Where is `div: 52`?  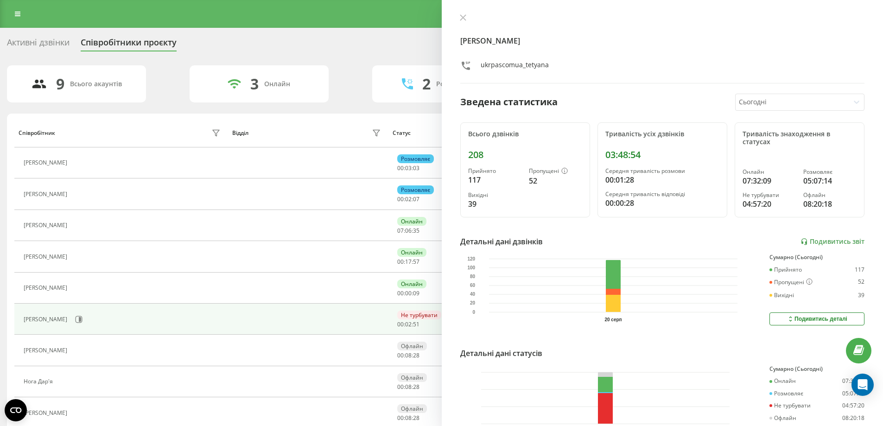 div: 52 is located at coordinates (862, 282).